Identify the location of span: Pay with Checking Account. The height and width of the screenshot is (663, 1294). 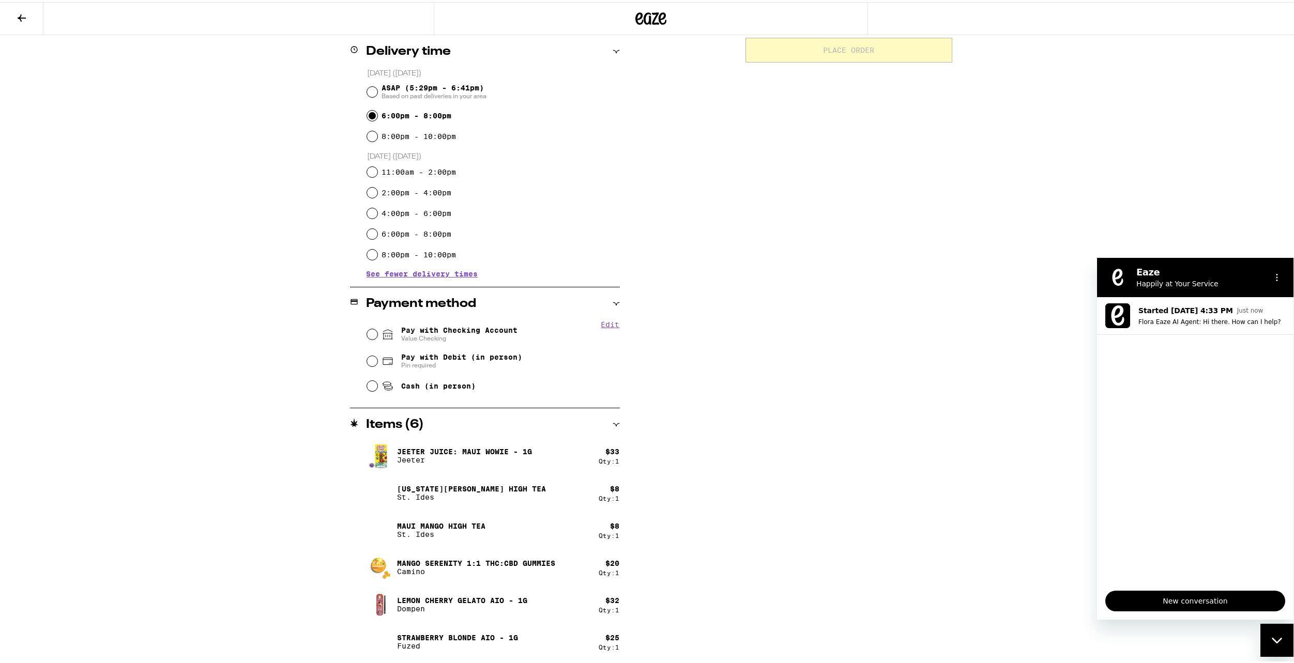
(459, 332).